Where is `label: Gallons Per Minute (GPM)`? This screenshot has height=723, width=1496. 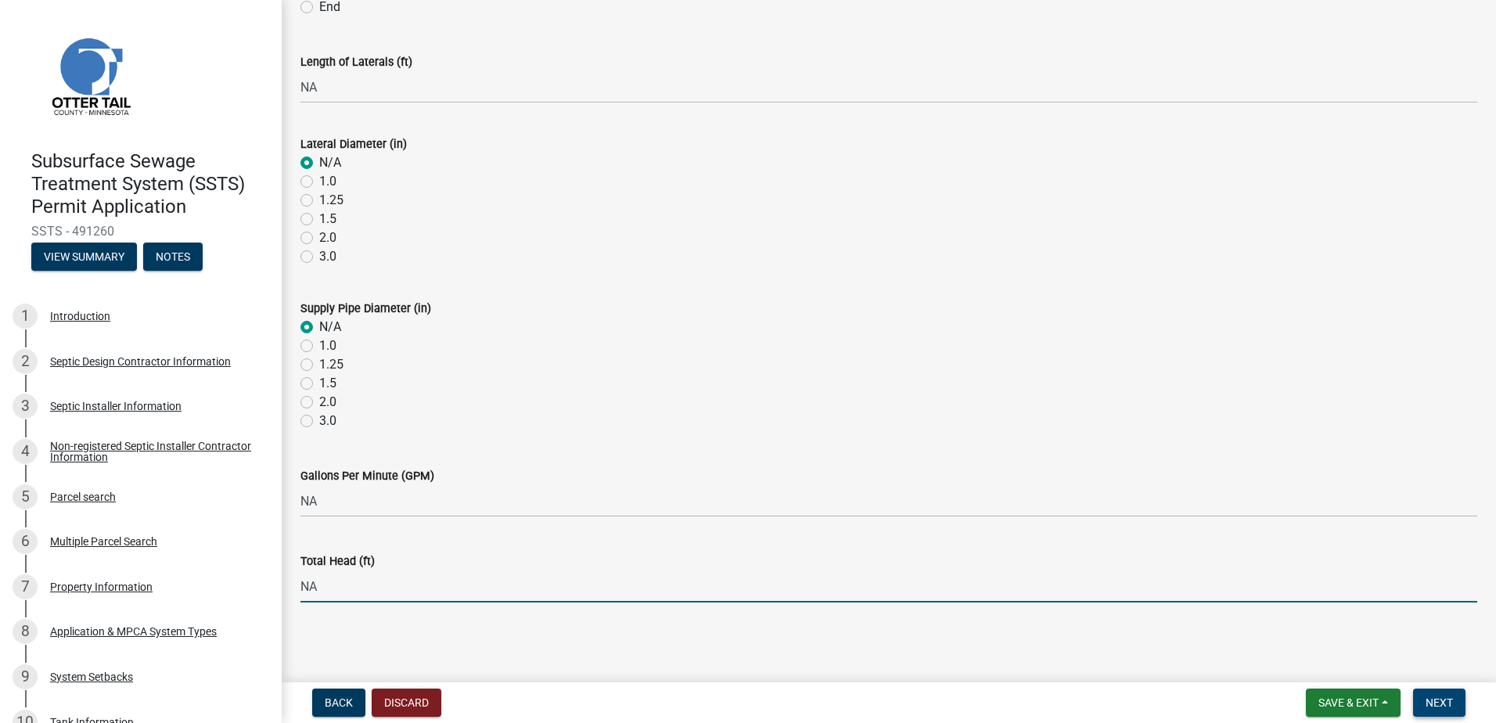 label: Gallons Per Minute (GPM) is located at coordinates (367, 476).